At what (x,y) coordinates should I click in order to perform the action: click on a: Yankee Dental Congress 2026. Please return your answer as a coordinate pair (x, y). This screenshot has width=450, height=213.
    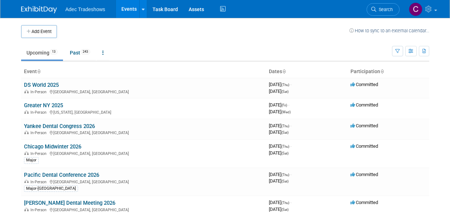
    Looking at the image, I should click on (59, 126).